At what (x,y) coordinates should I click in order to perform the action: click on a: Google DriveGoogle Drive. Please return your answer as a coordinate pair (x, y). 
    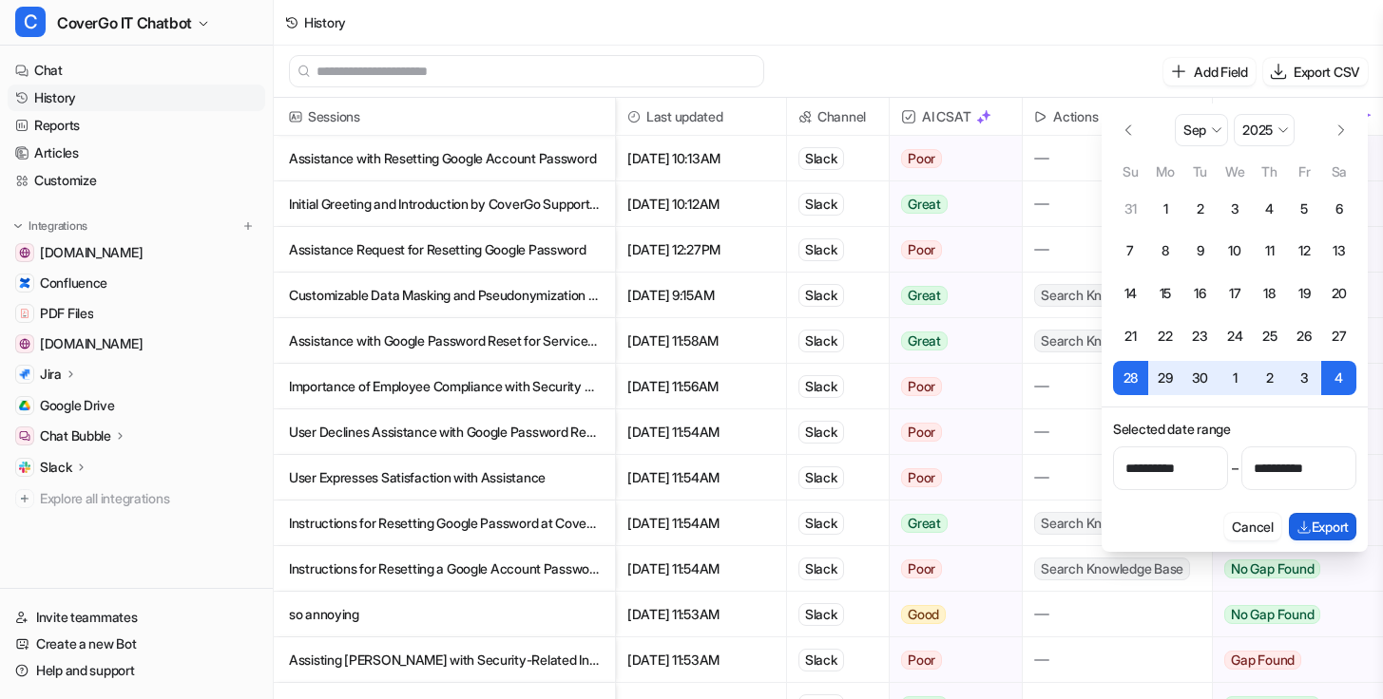
    Looking at the image, I should click on (136, 406).